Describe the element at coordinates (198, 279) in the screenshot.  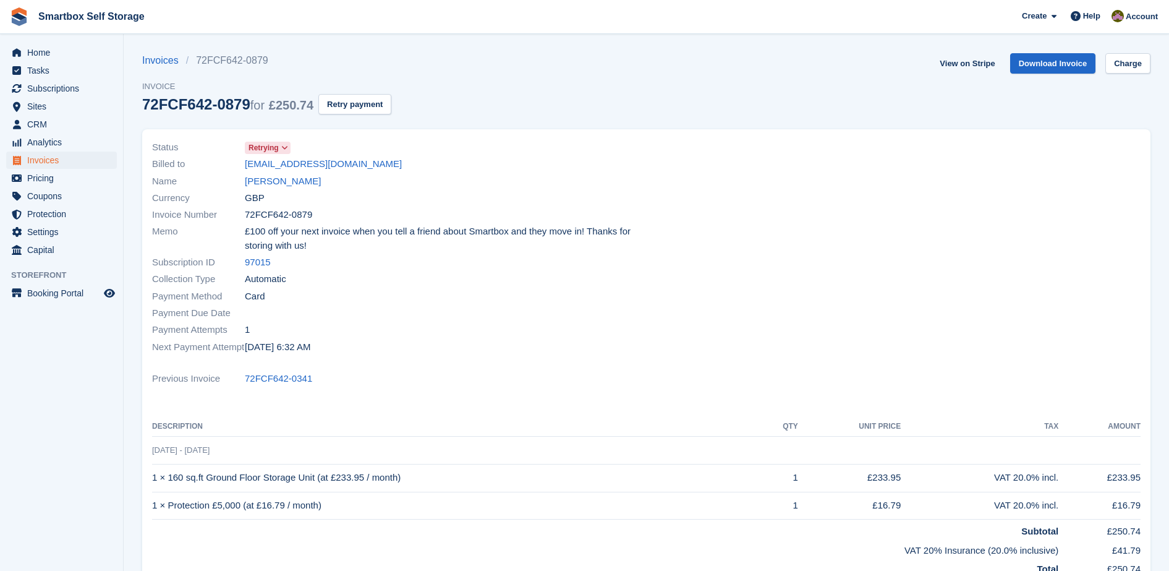
I see `span: Collection Type` at that location.